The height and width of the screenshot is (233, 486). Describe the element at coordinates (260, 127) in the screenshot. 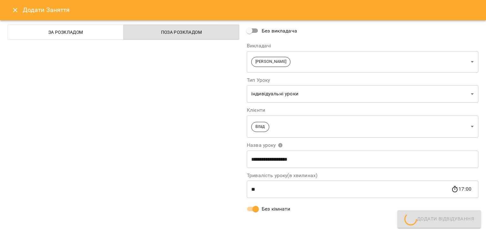

I see `span: Влад` at that location.